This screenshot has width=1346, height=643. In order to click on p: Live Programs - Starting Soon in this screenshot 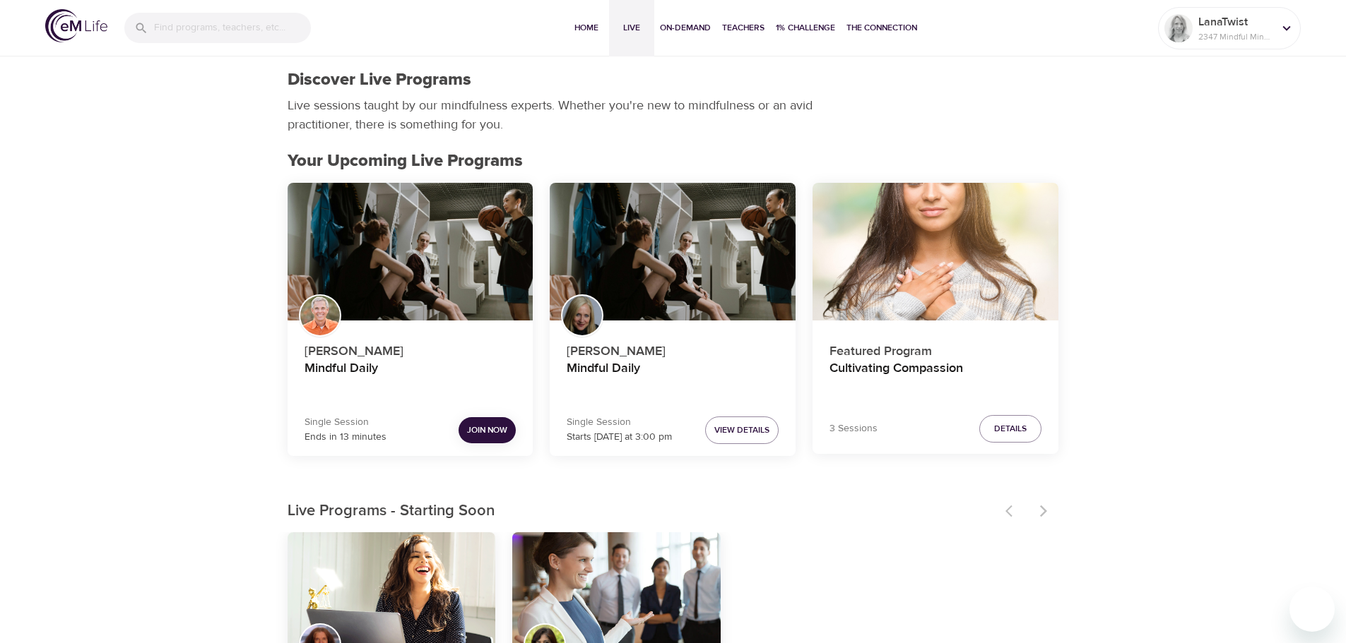, I will do `click(642, 511)`.